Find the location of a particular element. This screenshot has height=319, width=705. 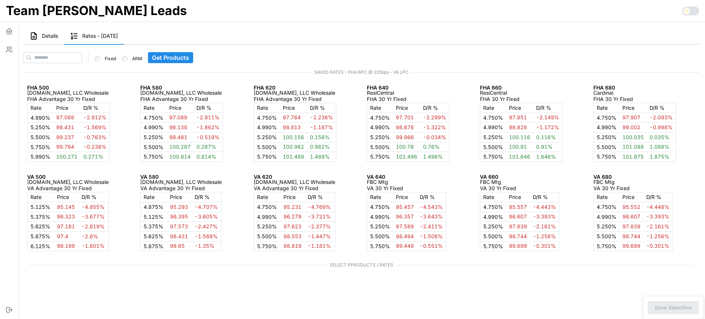

span: 100.287 is located at coordinates (180, 147).